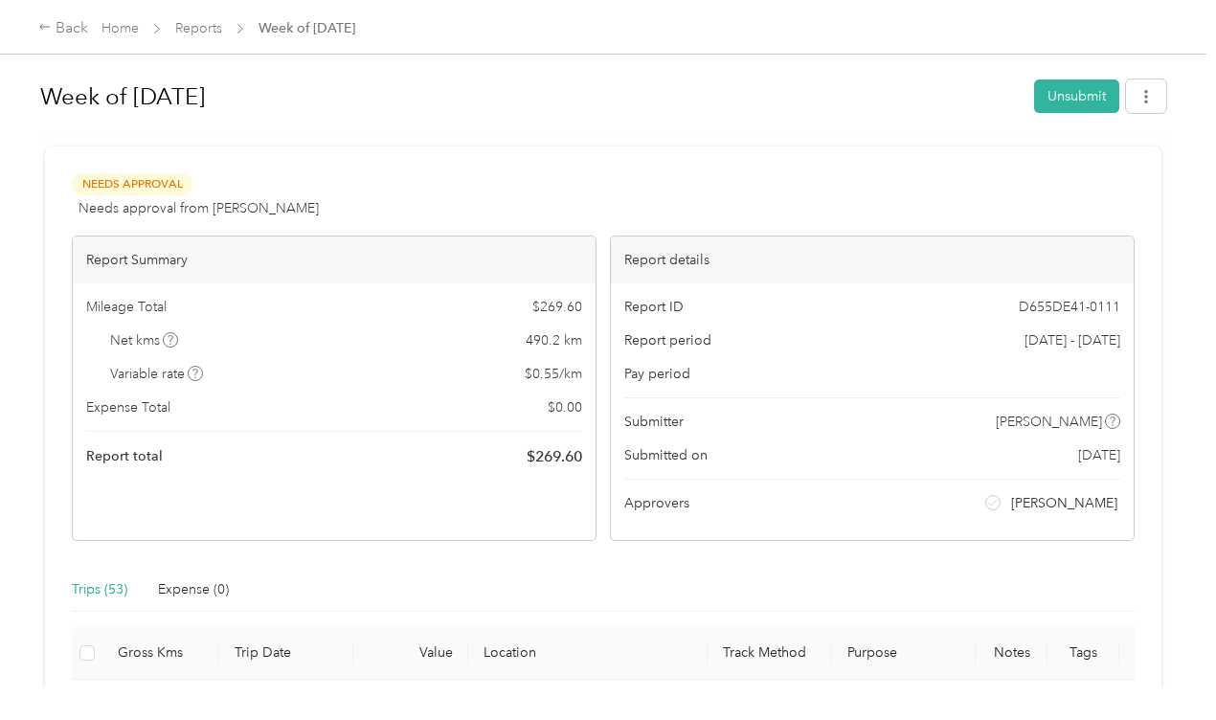 The width and height of the screenshot is (1216, 720). What do you see at coordinates (63, 29) in the screenshot?
I see `div: Back` at bounding box center [63, 29].